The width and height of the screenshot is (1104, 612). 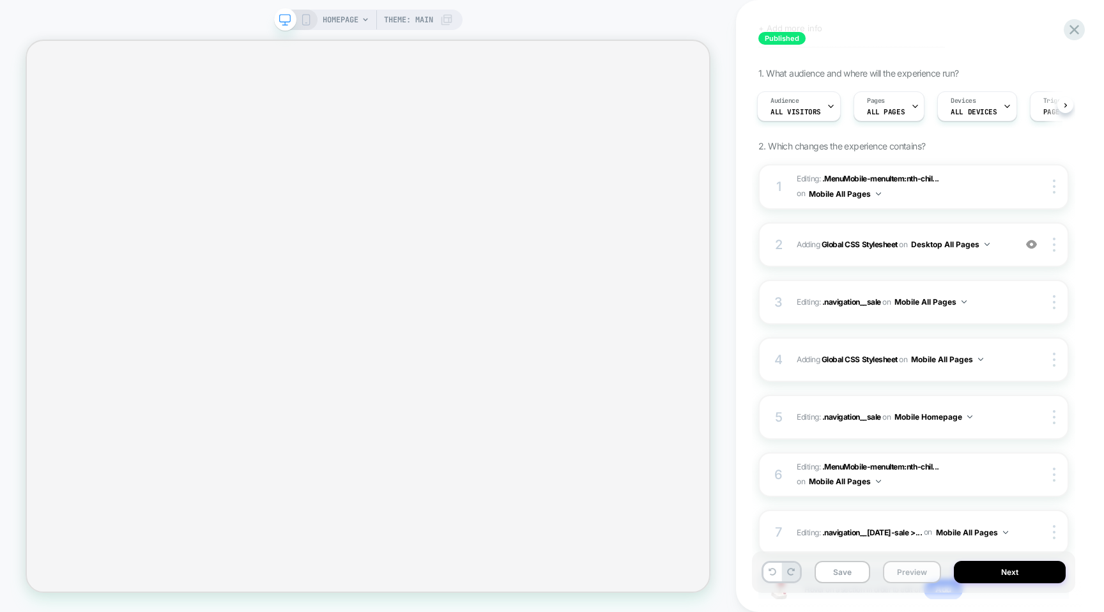 What do you see at coordinates (842, 572) in the screenshot?
I see `button: Save` at bounding box center [842, 572].